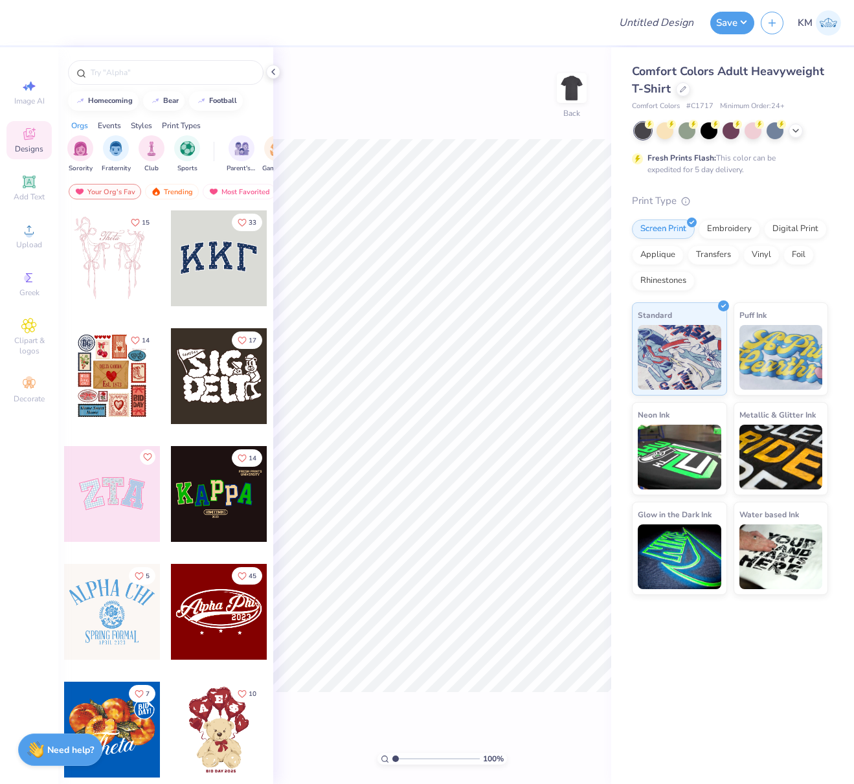 Image resolution: width=854 pixels, height=784 pixels. What do you see at coordinates (679, 457) in the screenshot?
I see `img: Neon Ink` at bounding box center [679, 457].